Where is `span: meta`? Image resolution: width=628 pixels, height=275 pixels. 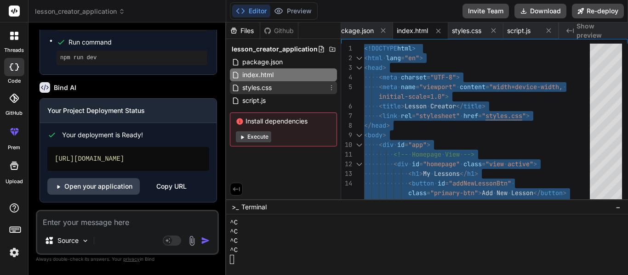
span: meta is located at coordinates (390, 77).